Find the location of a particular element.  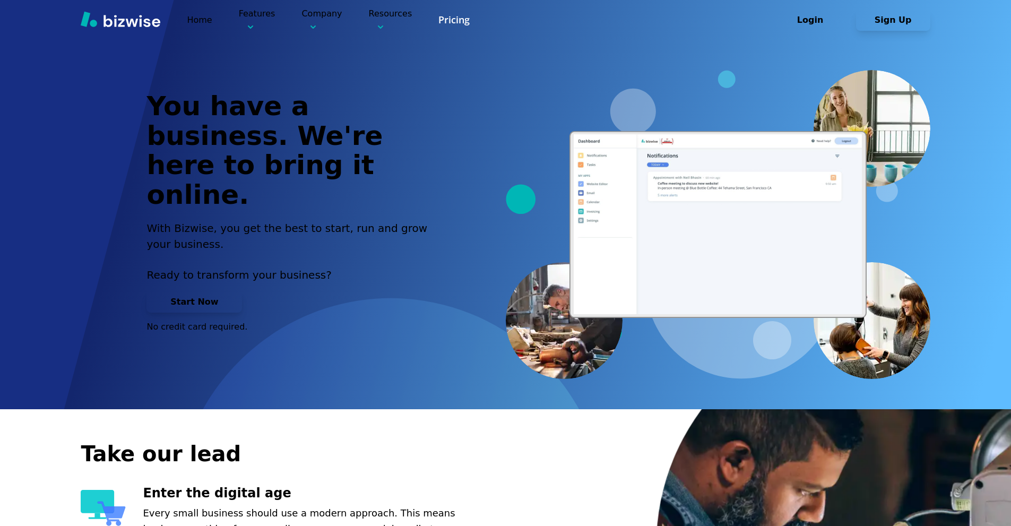

button: Start Now is located at coordinates (194, 302).